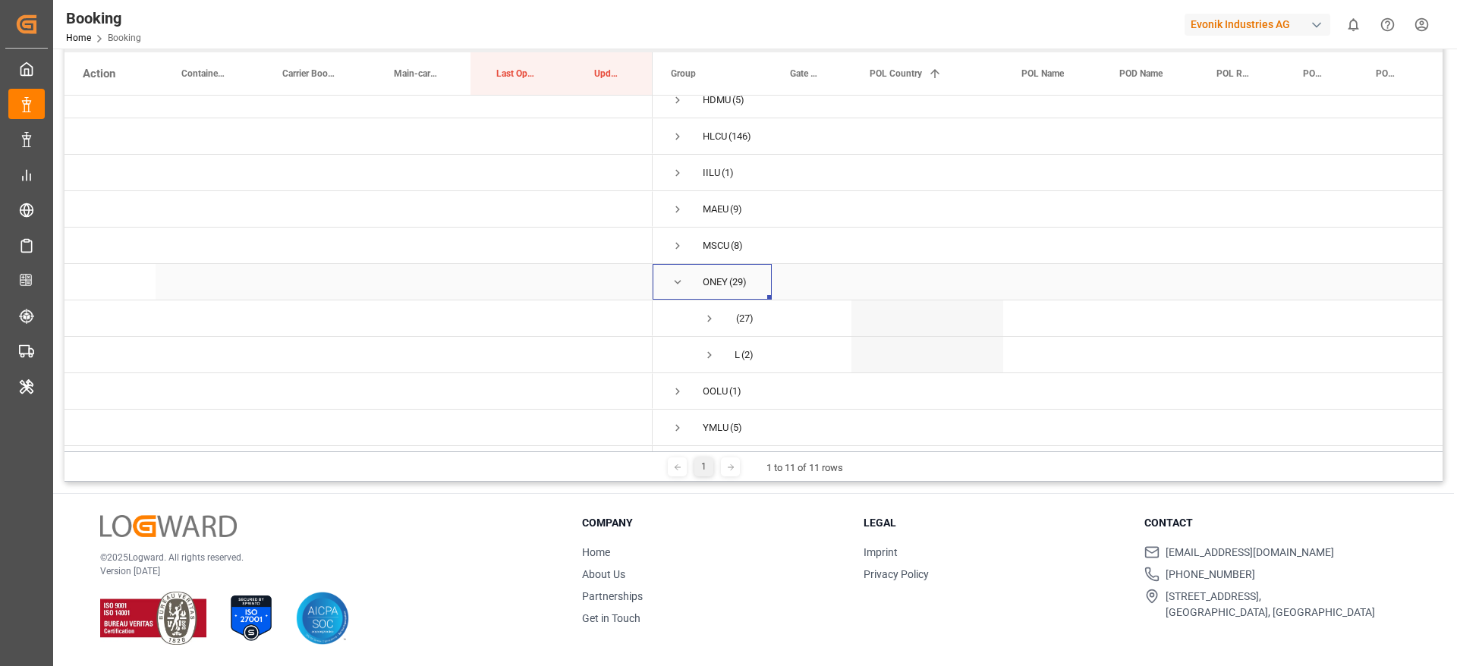  I want to click on a: Partnerships, so click(613, 597).